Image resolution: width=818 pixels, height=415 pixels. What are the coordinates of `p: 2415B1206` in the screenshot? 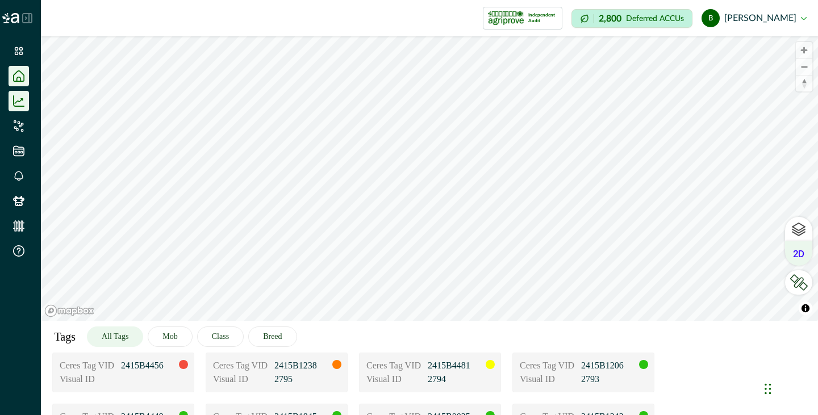 It's located at (610, 366).